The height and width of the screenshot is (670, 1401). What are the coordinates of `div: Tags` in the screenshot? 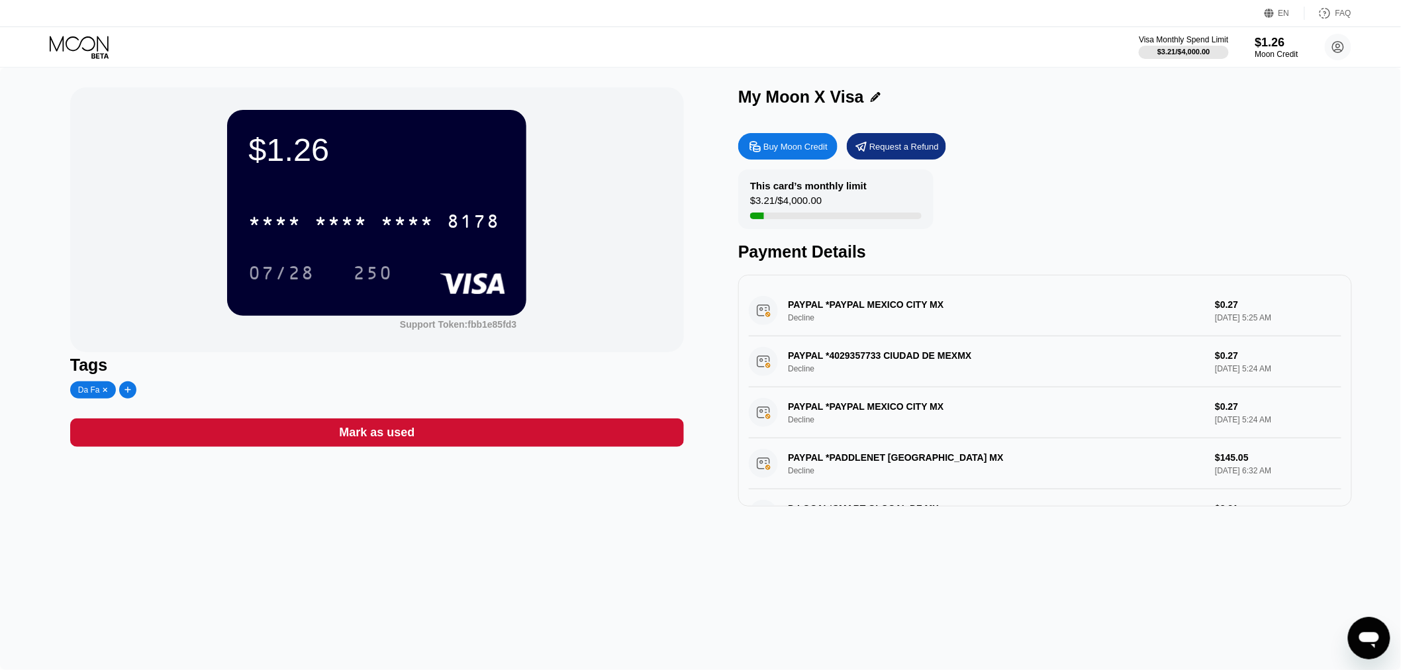 It's located at (377, 365).